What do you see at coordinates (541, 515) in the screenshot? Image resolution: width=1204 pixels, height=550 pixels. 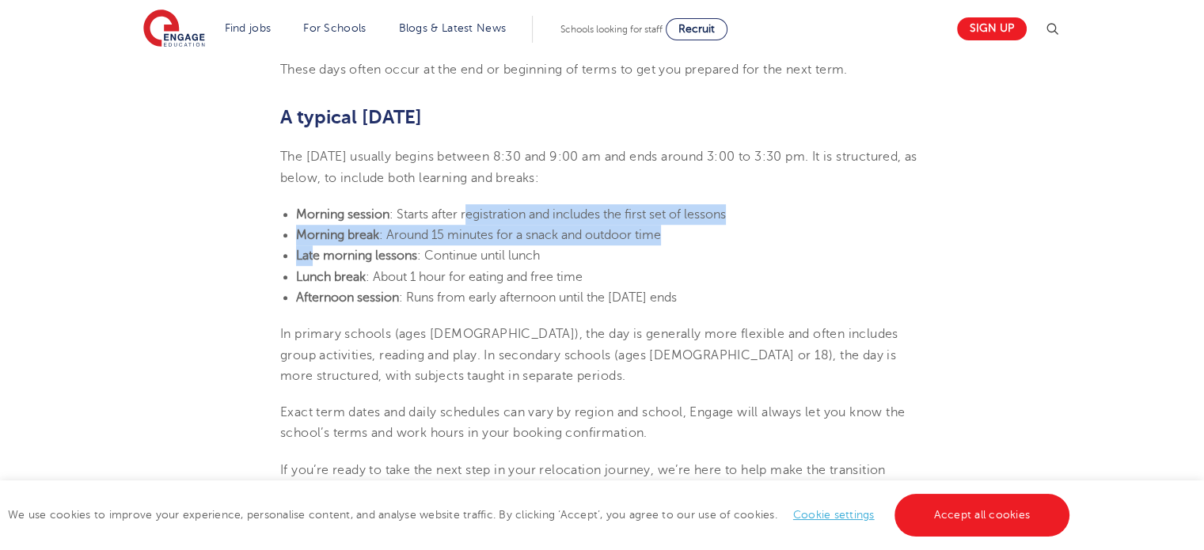 I see `span: We use cookies to improve your experience, personalise content, and analyse website traffic. By c...` at bounding box center [541, 515].